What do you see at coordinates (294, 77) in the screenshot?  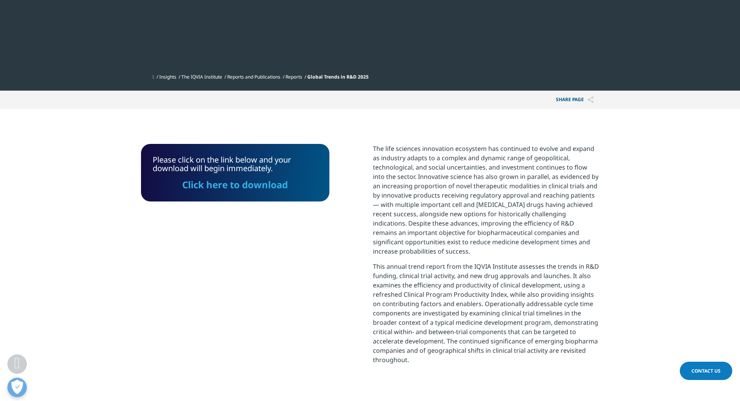 I see `a: Reports` at bounding box center [294, 77].